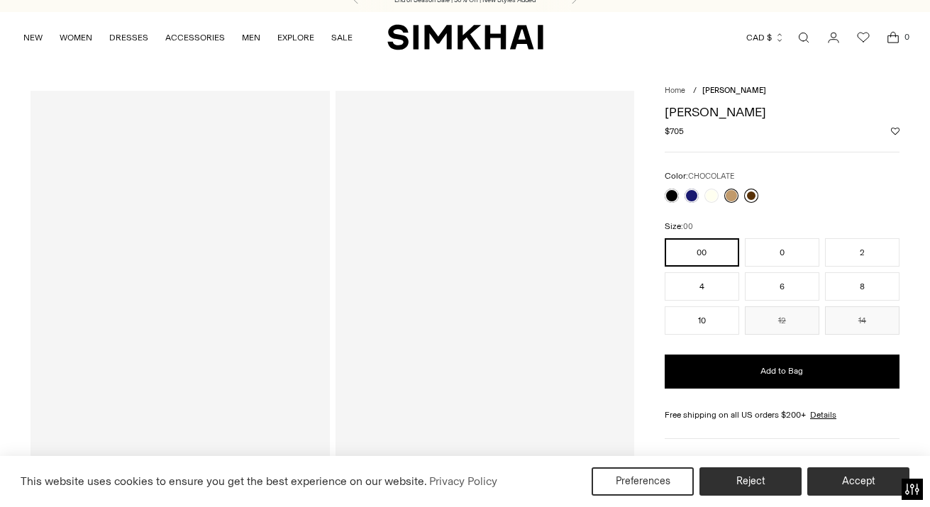  Describe the element at coordinates (128, 38) in the screenshot. I see `a: DRESSES` at that location.